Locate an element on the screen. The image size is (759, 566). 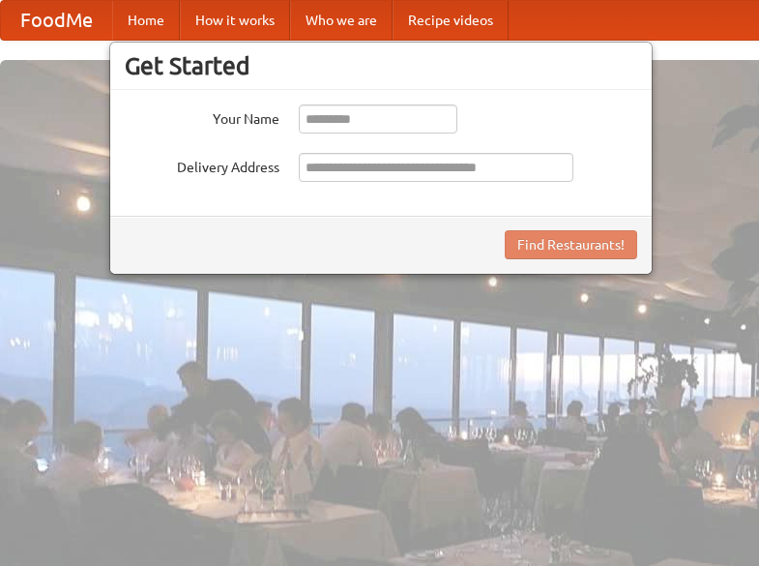
label: Your Name is located at coordinates (202, 116).